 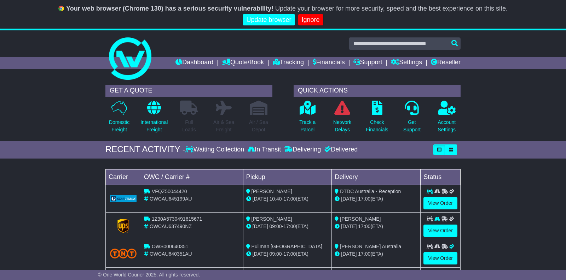 I want to click on div: Delivering, so click(x=302, y=150).